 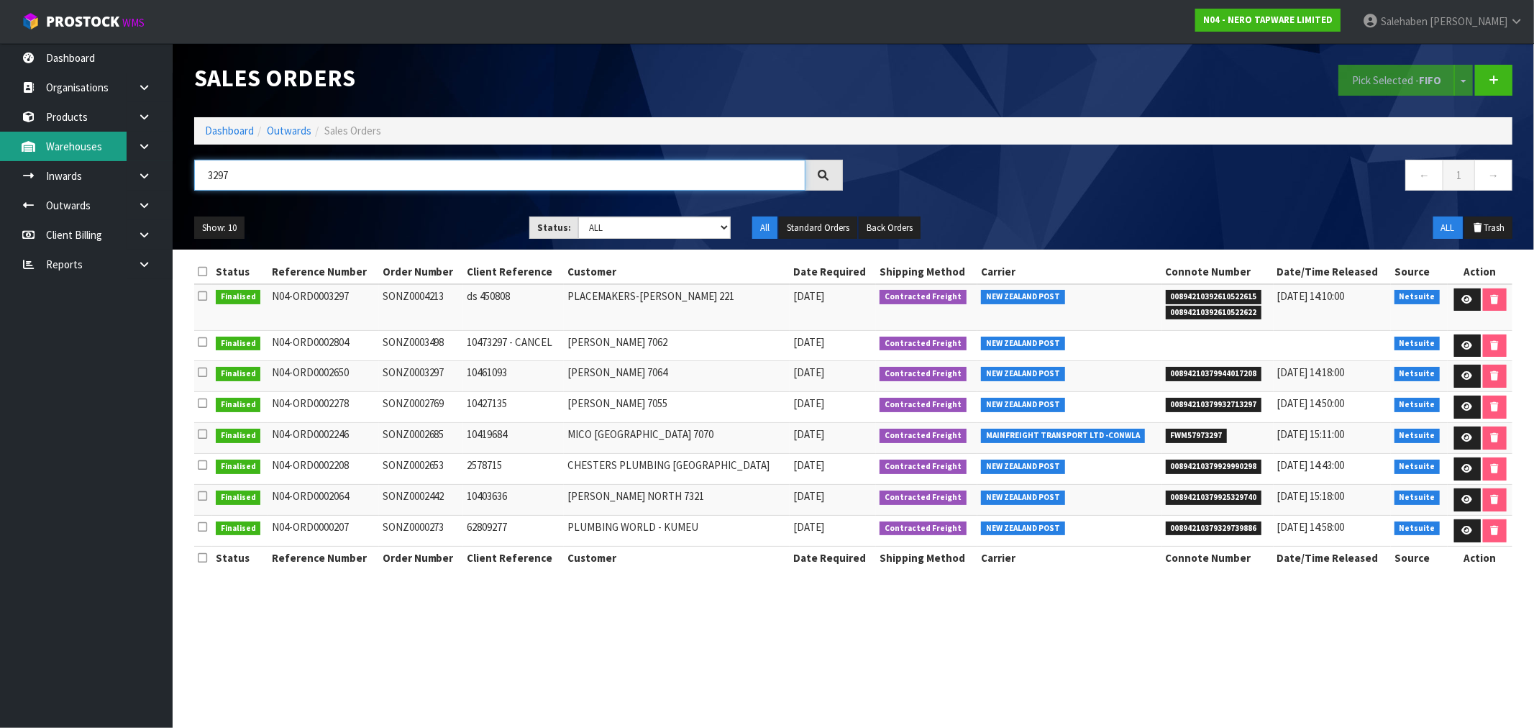 I want to click on button: All, so click(x=764, y=228).